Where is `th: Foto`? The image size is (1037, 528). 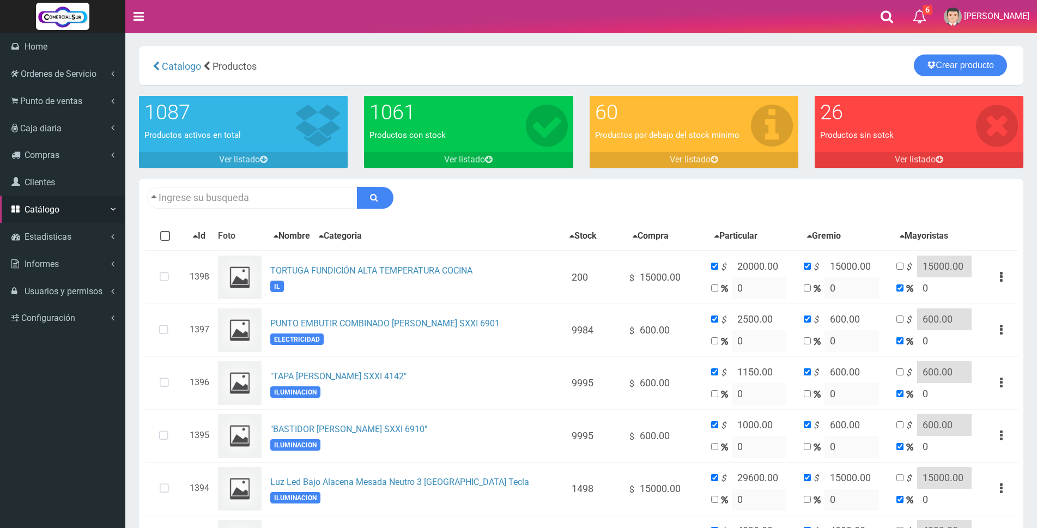 th: Foto is located at coordinates (240, 236).